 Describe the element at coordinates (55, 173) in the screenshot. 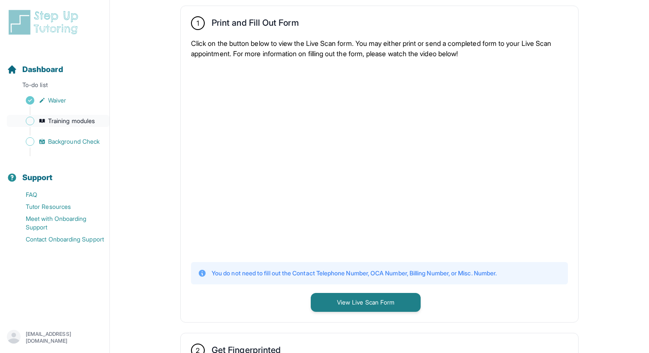

I see `button: Support` at that location.